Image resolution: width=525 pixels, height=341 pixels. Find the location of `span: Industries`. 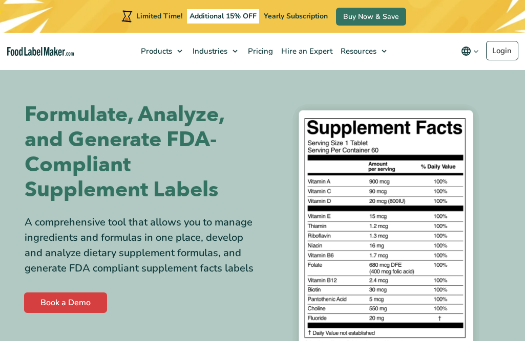

span: Industries is located at coordinates (209, 51).